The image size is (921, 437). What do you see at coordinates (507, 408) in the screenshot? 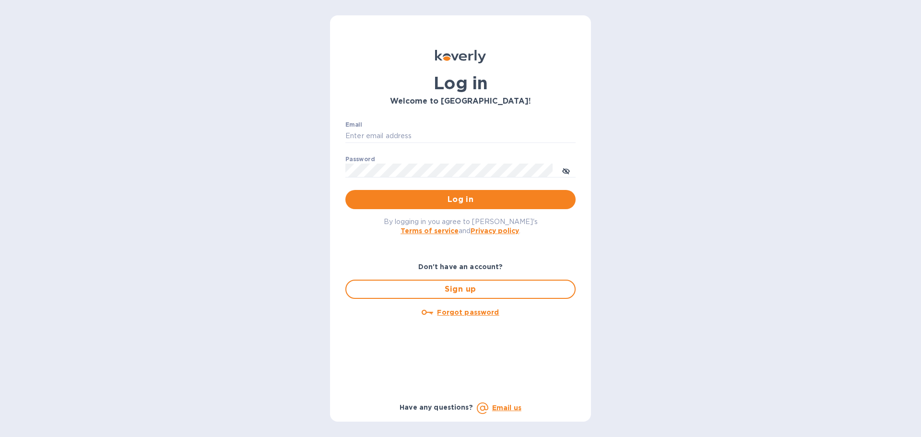
I see `b: Email us` at bounding box center [507, 408].